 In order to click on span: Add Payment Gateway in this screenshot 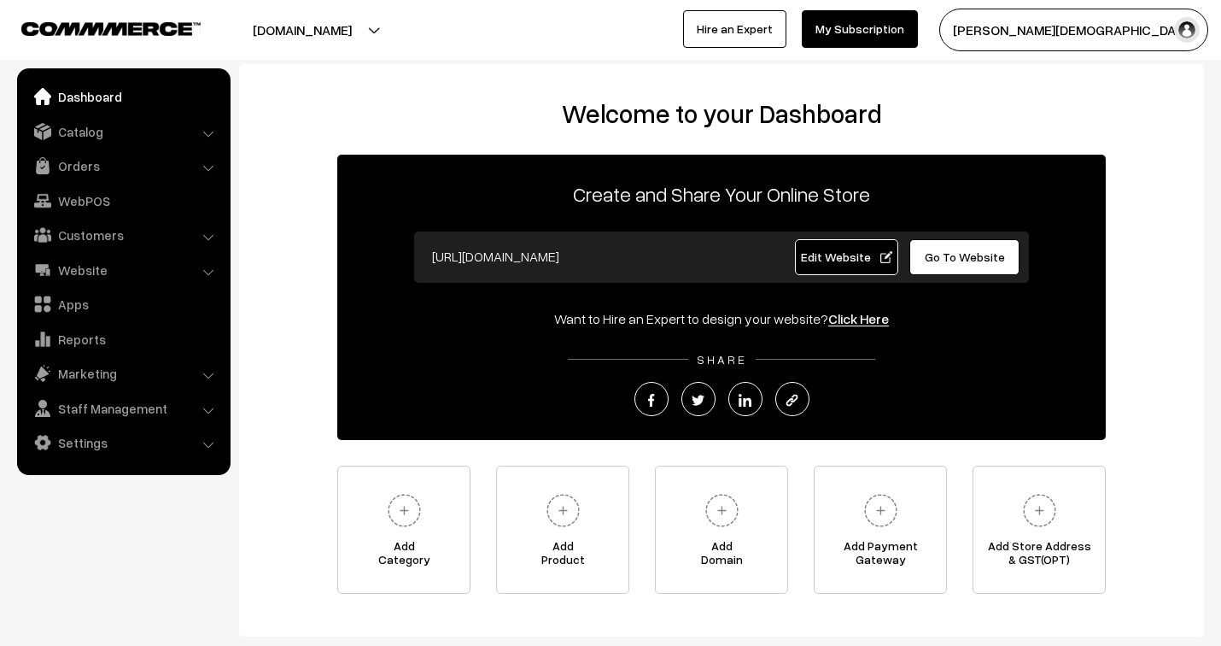, I will do `click(881, 556)`.